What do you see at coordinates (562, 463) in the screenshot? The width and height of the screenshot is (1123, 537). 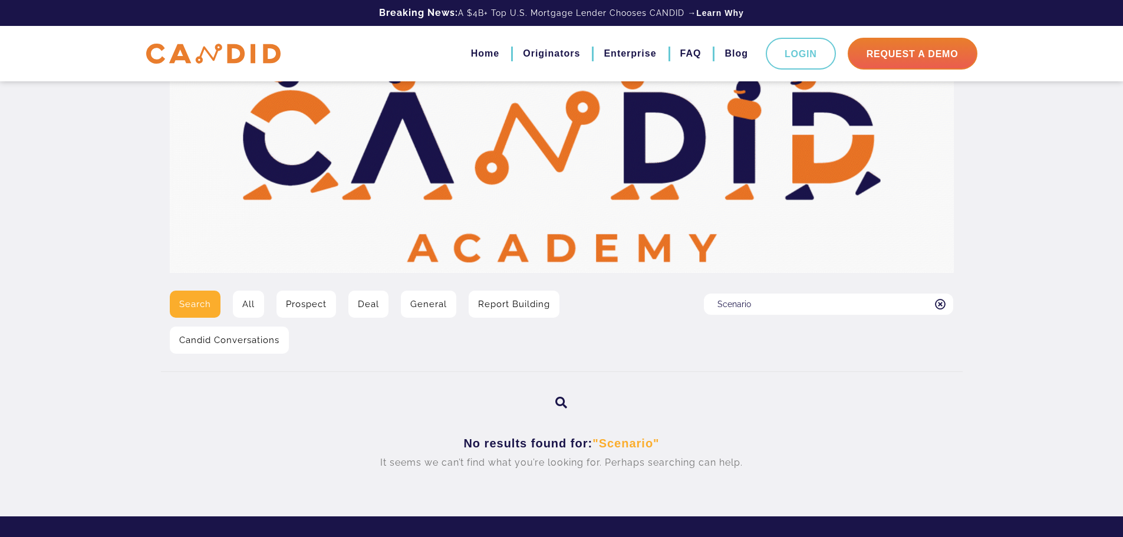 I see `p: It seems we can’t find what you’re looking for. Perhaps searching can help.` at bounding box center [562, 463].